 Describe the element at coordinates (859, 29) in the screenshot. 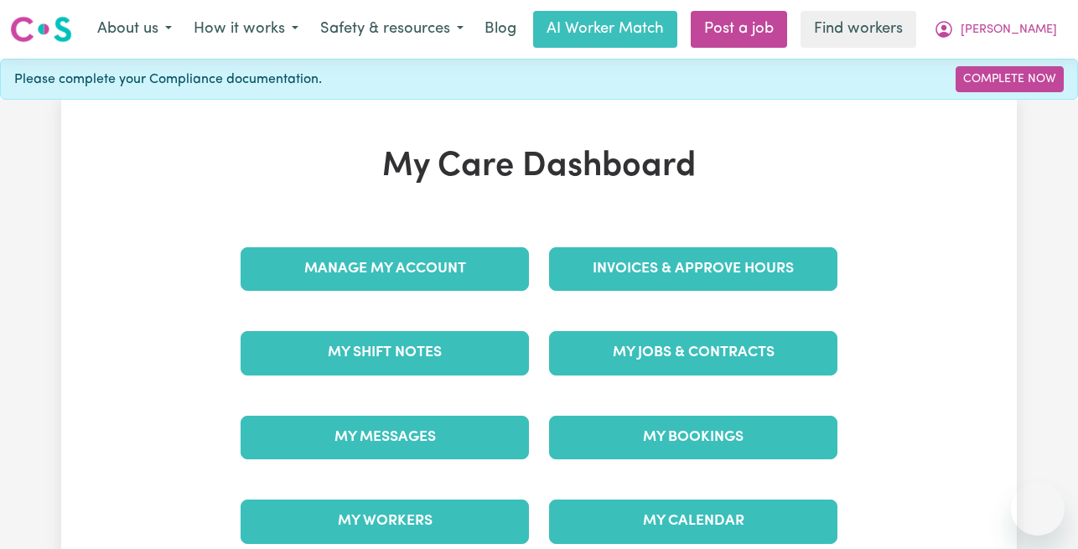

I see `a: Find workers` at that location.